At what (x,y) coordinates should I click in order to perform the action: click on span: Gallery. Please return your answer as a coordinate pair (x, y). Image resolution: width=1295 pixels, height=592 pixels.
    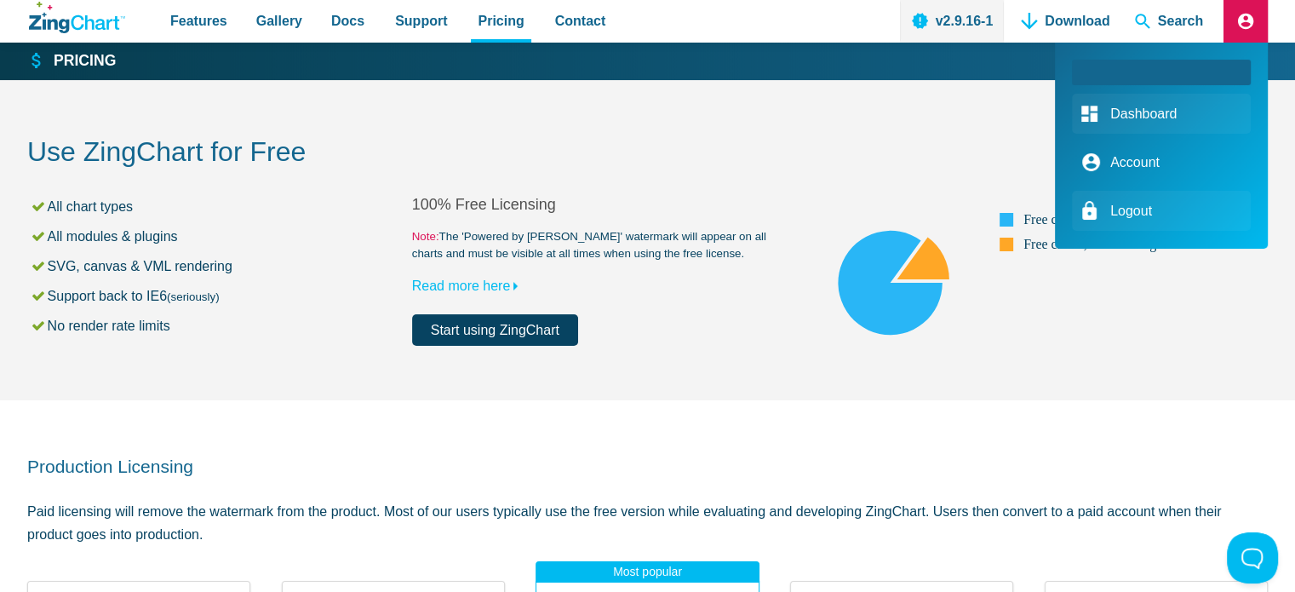
    Looking at the image, I should click on (279, 20).